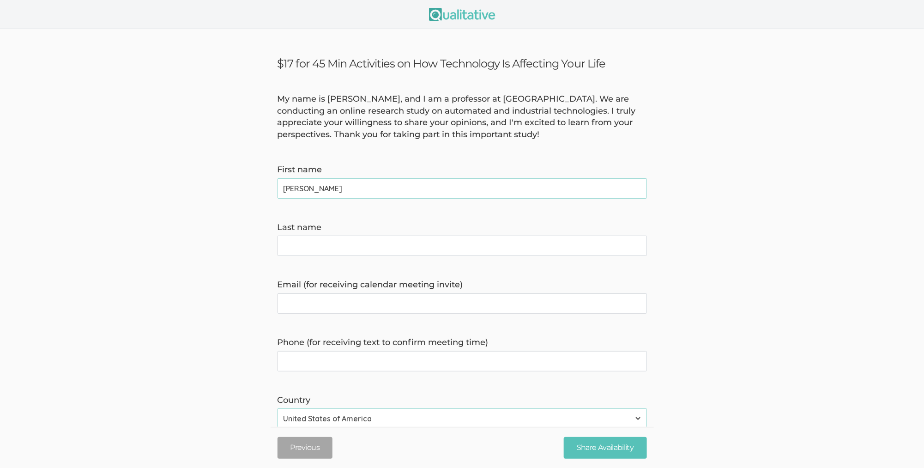 The image size is (924, 468). What do you see at coordinates (462, 343) in the screenshot?
I see `label: Phone (for receiving text to confirm meeting time)` at bounding box center [462, 343].